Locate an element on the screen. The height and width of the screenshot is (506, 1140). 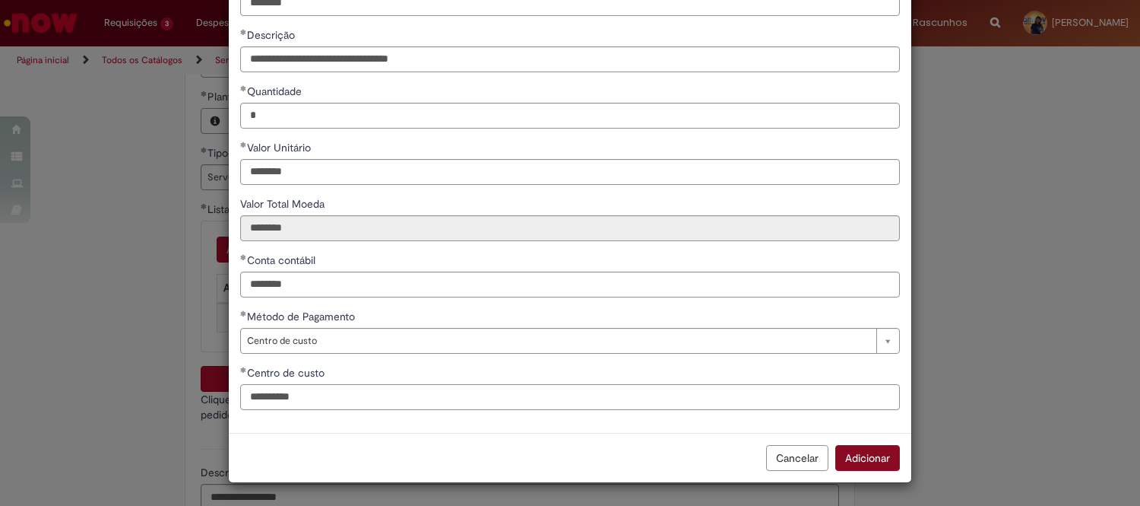
span: Descrição is located at coordinates (272, 35).